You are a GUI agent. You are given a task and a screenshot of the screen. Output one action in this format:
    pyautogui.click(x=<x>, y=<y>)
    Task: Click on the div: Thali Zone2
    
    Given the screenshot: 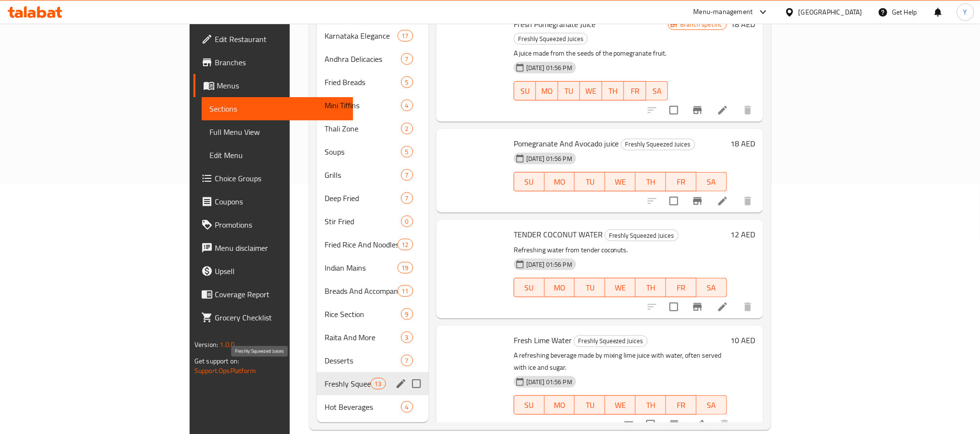 What is the action you would take?
    pyautogui.click(x=372, y=129)
    